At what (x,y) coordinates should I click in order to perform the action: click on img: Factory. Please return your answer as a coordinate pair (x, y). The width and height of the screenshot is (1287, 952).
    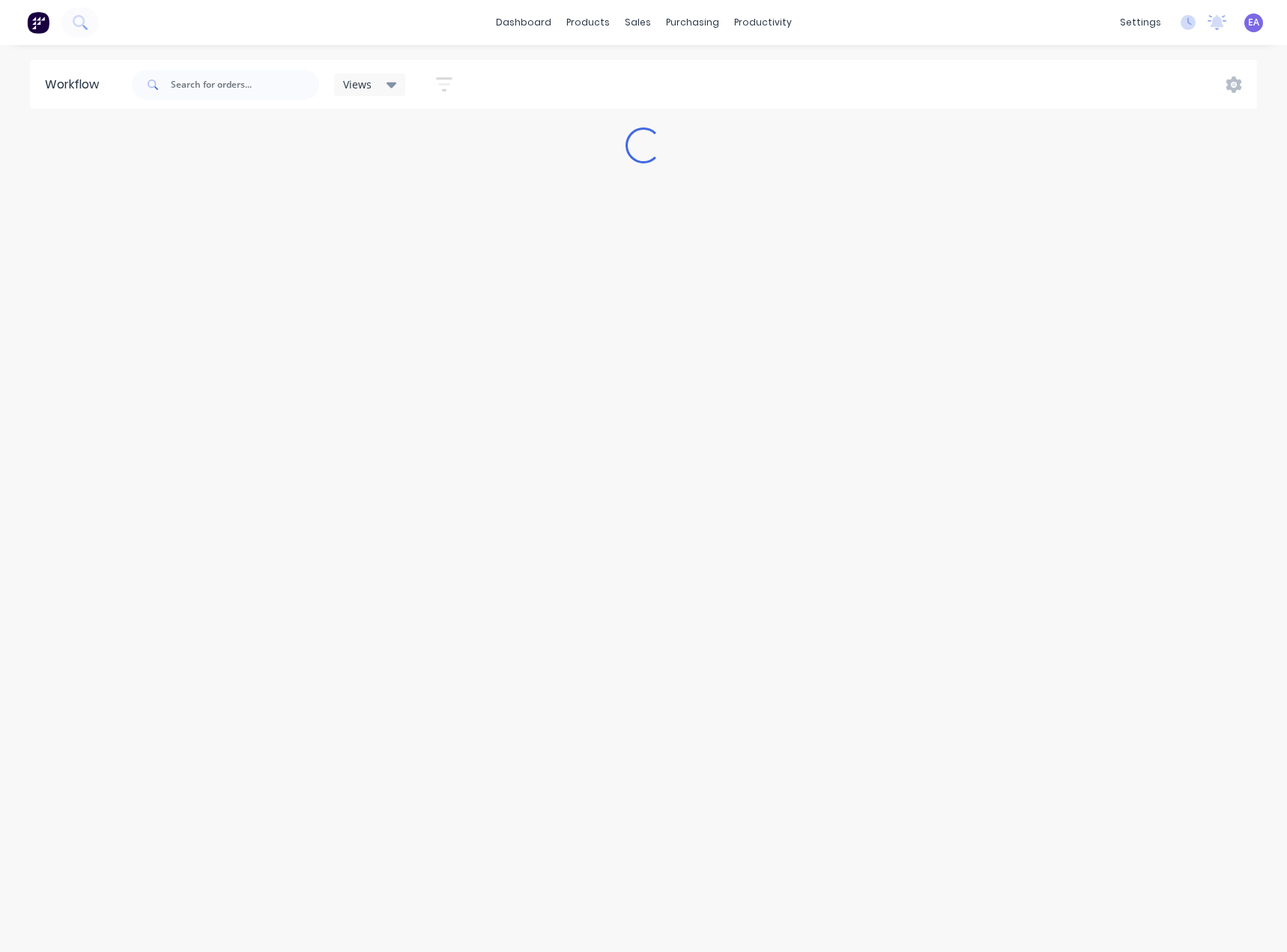
    Looking at the image, I should click on (38, 22).